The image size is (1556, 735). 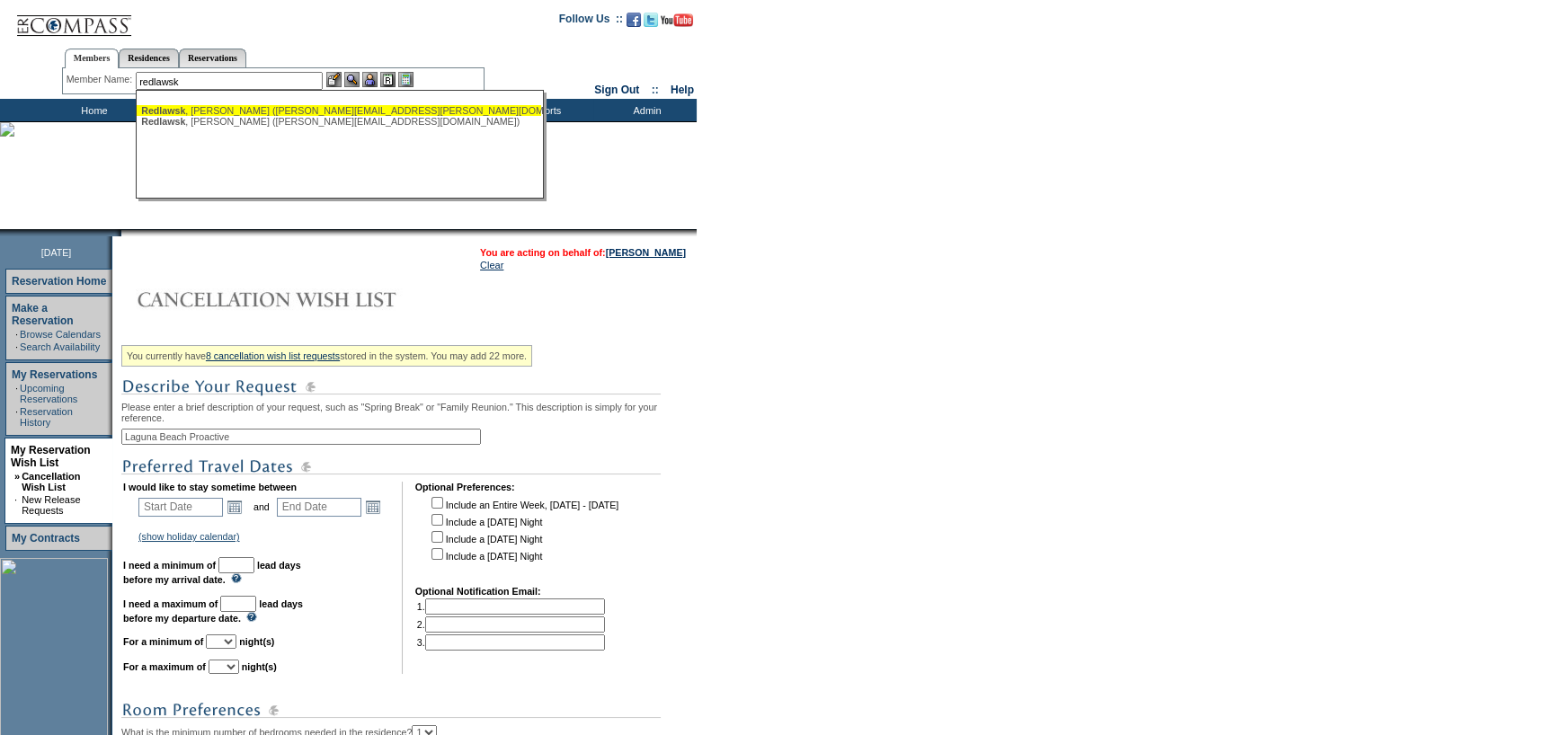 What do you see at coordinates (163, 642) in the screenshot?
I see `b: For a minimum of` at bounding box center [163, 642].